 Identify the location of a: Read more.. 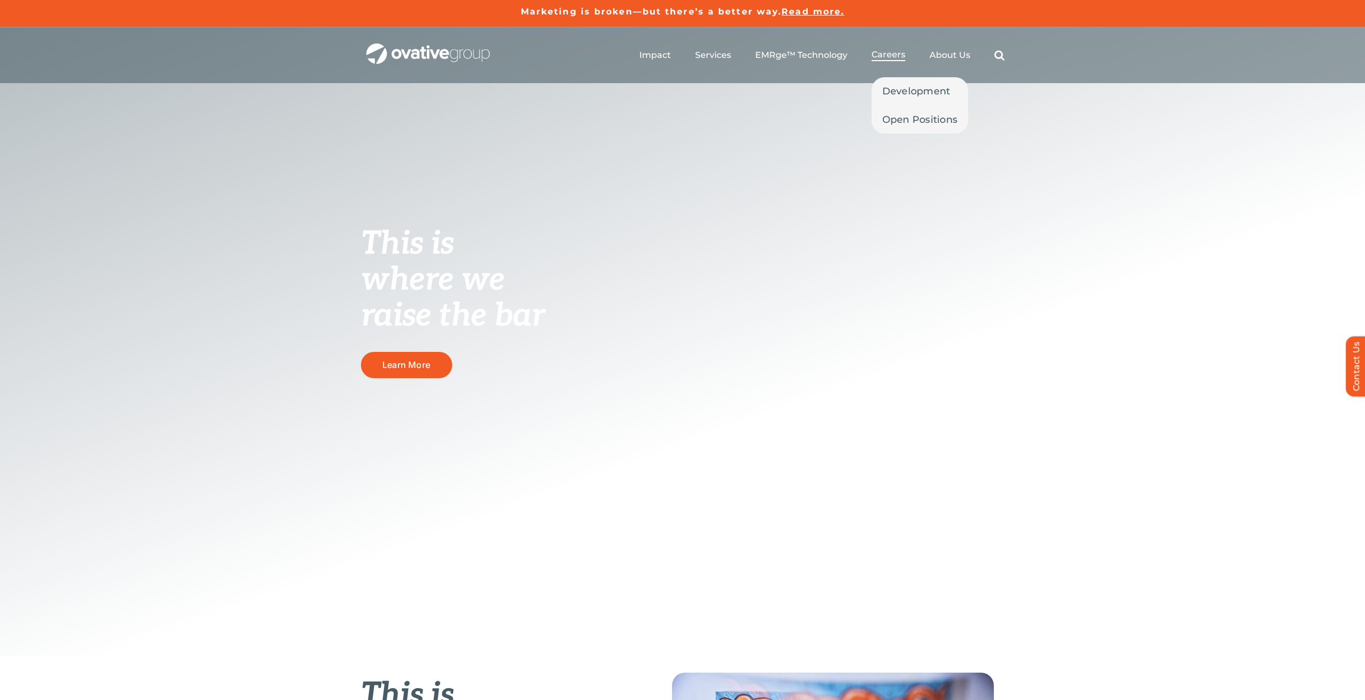
(813, 11).